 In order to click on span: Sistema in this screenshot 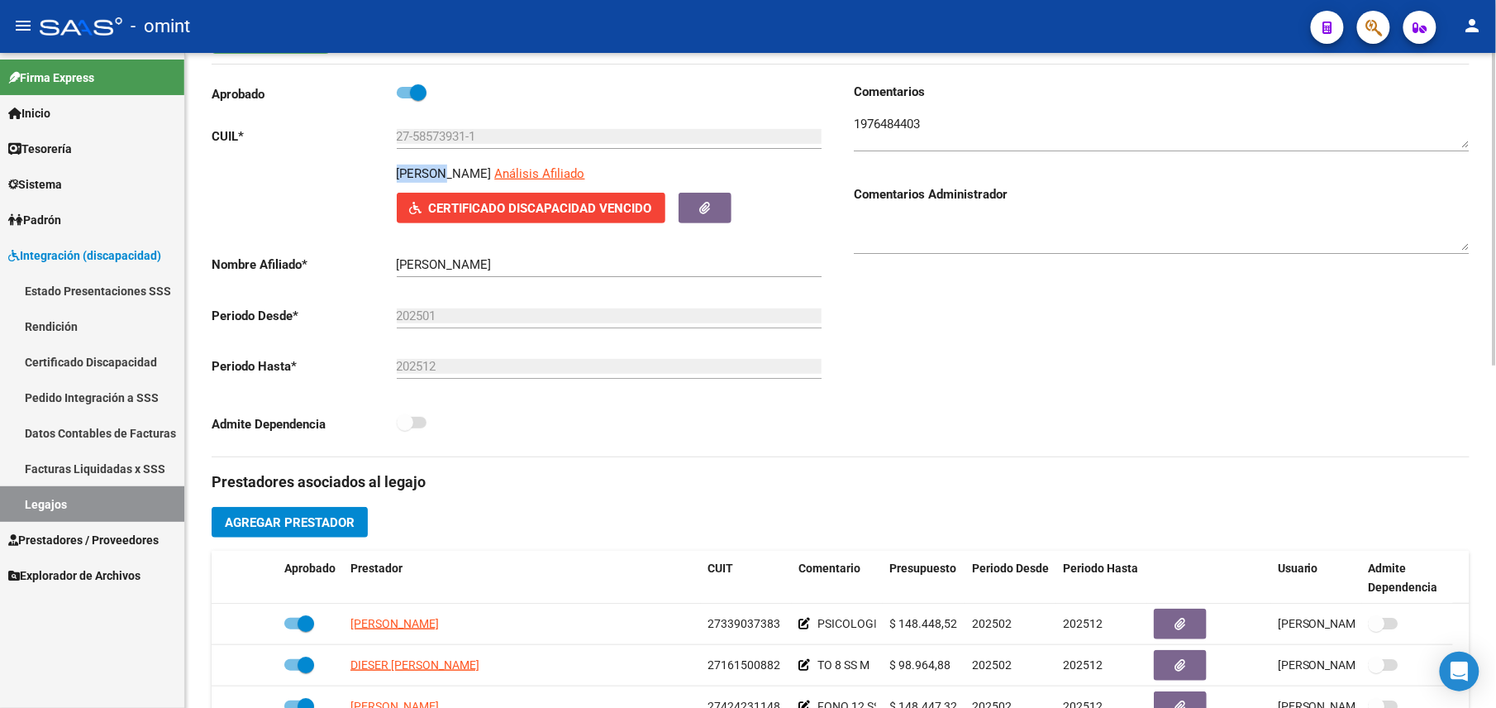, I will do `click(35, 184)`.